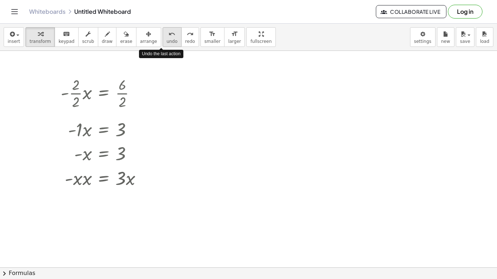 Image resolution: width=497 pixels, height=279 pixels. What do you see at coordinates (47, 12) in the screenshot?
I see `a: Whiteboards` at bounding box center [47, 12].